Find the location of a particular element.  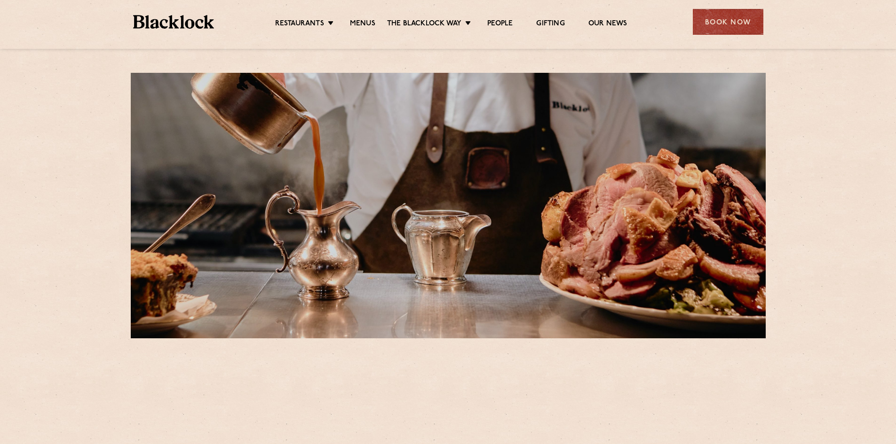

a: Restaurants is located at coordinates (300, 24).